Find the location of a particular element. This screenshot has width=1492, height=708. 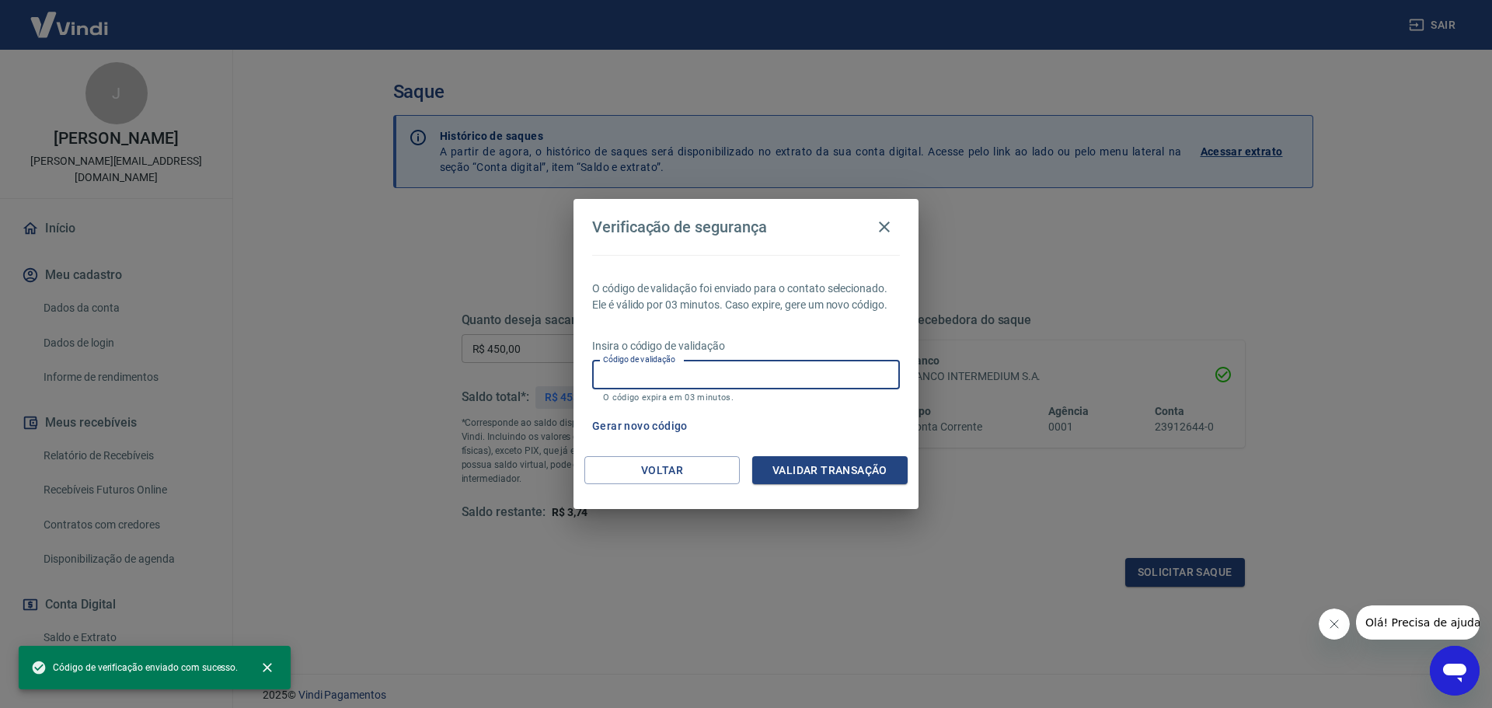

span: Código de verificação enviado com sucesso. is located at coordinates (134, 667).